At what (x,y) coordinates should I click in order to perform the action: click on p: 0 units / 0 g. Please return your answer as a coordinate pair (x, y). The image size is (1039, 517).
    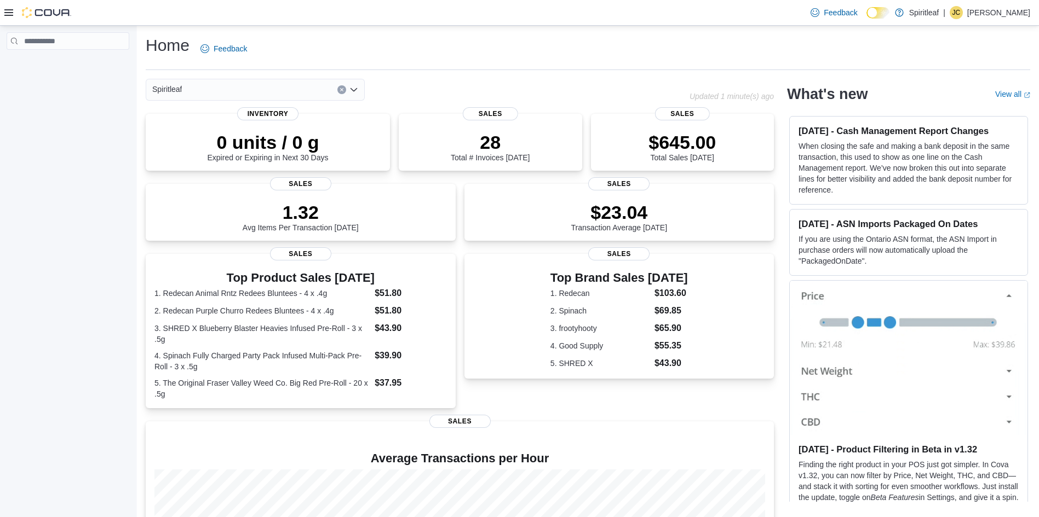
    Looking at the image, I should click on (268, 142).